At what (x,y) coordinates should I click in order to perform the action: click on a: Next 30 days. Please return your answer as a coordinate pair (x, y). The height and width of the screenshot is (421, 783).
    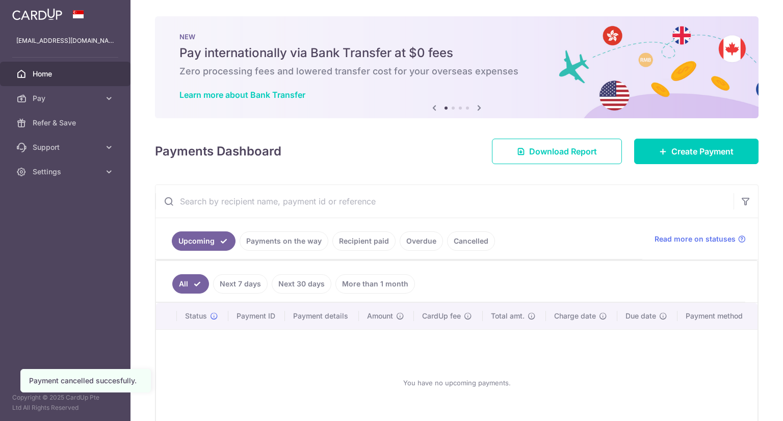
    Looking at the image, I should click on (301, 284).